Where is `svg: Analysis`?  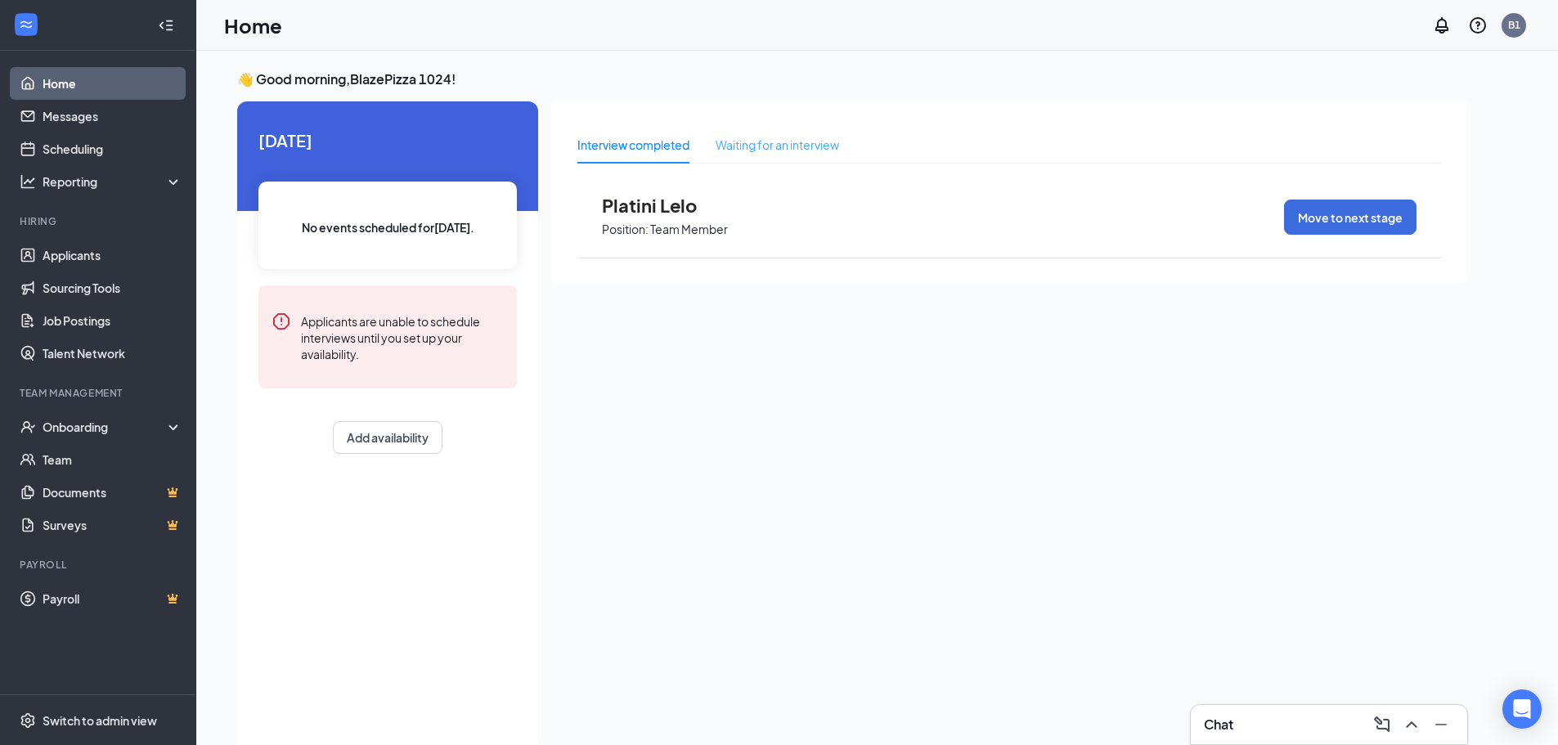
svg: Analysis is located at coordinates (28, 182).